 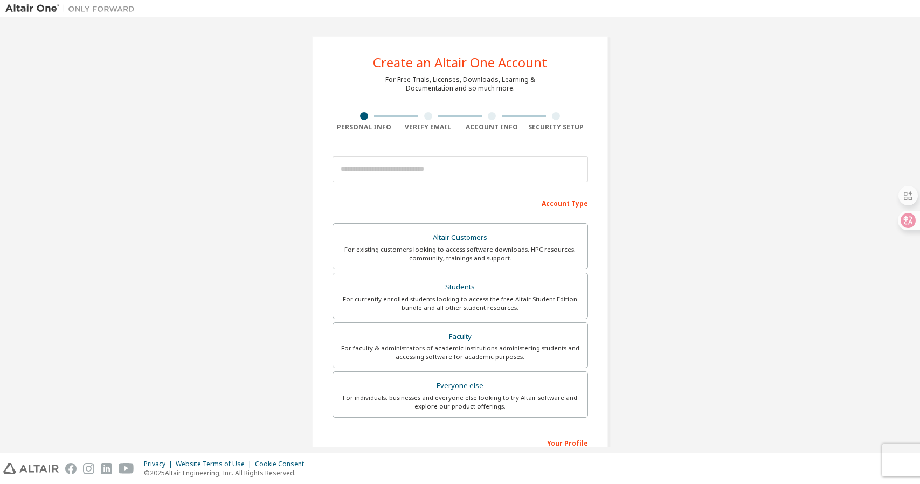 What do you see at coordinates (126, 468) in the screenshot?
I see `img: youtube.svg` at bounding box center [126, 468].